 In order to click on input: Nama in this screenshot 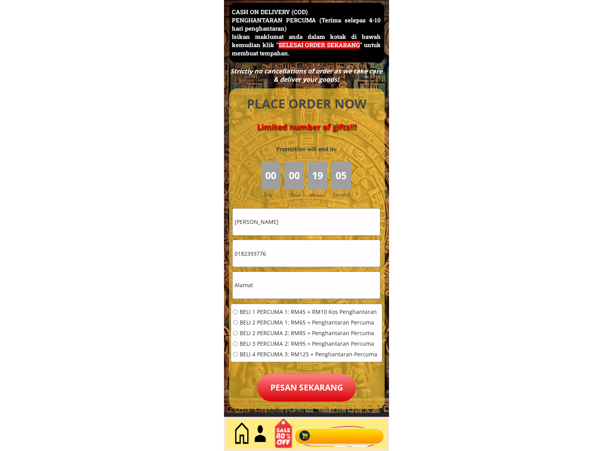, I will do `click(306, 222)`.